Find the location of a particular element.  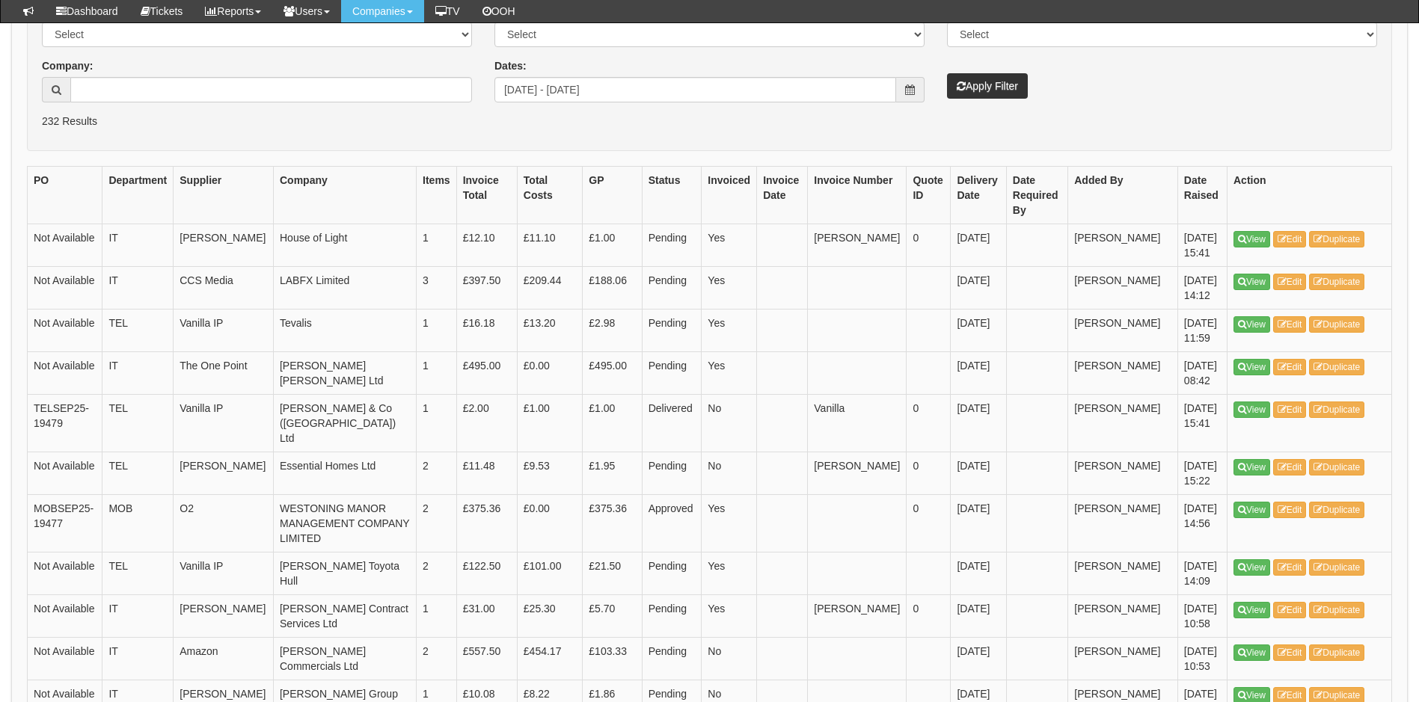

td: £13.20 is located at coordinates (550, 331).